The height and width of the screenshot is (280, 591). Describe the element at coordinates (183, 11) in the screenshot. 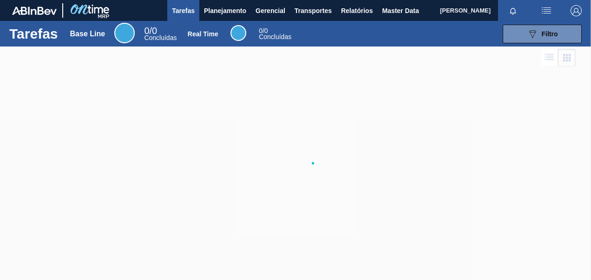

I see `span: Tarefas` at that location.